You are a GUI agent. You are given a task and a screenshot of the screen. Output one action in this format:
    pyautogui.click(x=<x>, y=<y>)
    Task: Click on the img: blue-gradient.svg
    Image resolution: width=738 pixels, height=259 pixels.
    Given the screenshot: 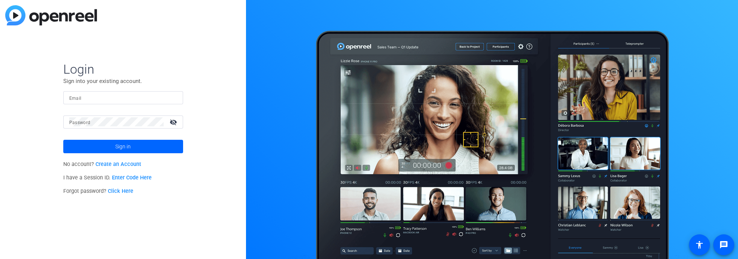 What is the action you would take?
    pyautogui.click(x=51, y=15)
    